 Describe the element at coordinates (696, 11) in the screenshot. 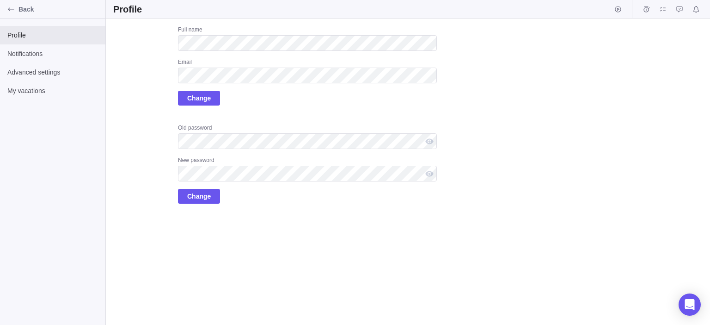

I see `a: Notifications` at that location.